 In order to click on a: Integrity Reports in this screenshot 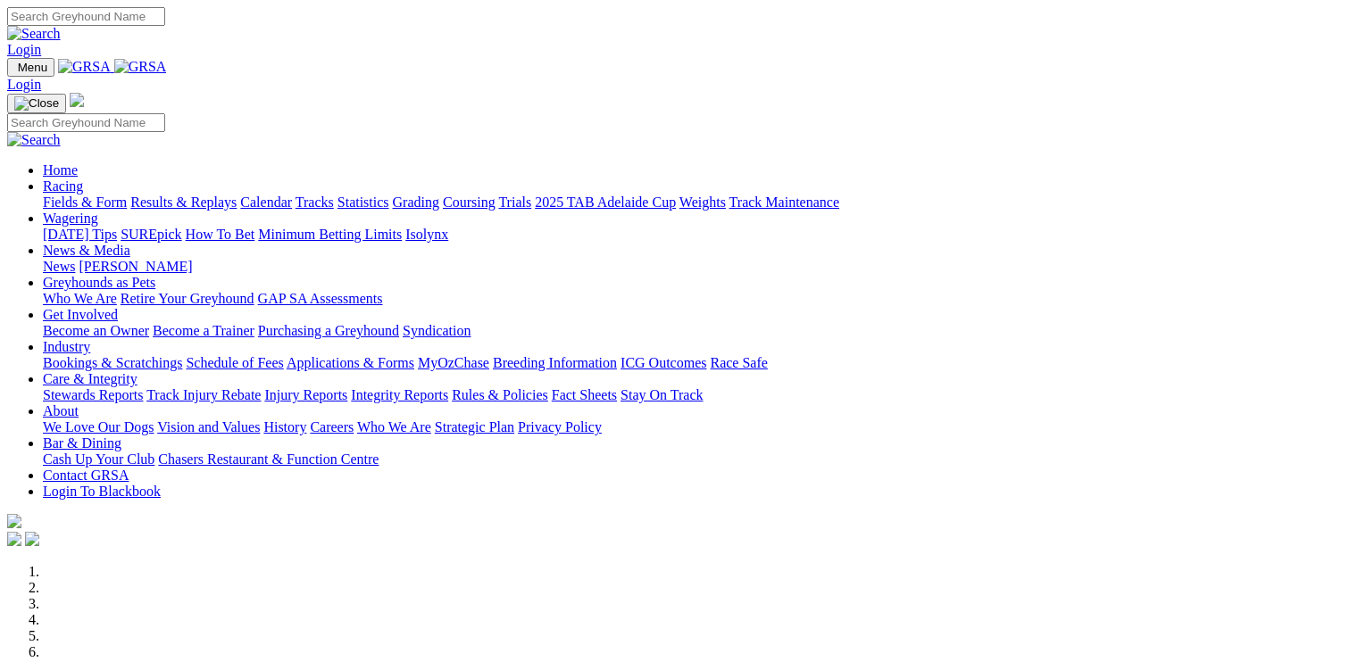, I will do `click(399, 395)`.